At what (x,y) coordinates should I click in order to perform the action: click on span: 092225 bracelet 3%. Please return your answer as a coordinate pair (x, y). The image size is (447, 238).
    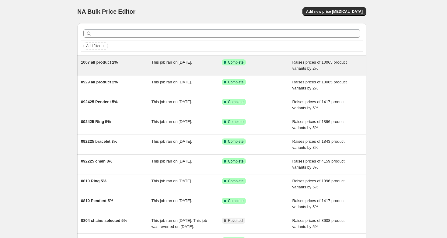
    Looking at the image, I should click on (99, 141).